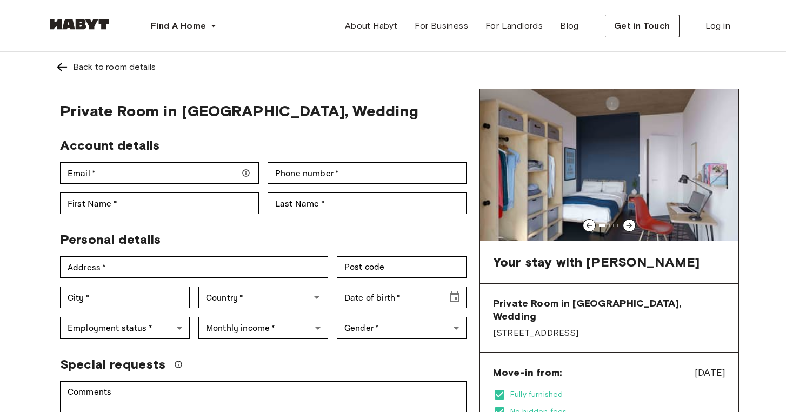 The width and height of the screenshot is (786, 412). Describe the element at coordinates (367, 173) in the screenshot. I see `div: Phone number` at that location.